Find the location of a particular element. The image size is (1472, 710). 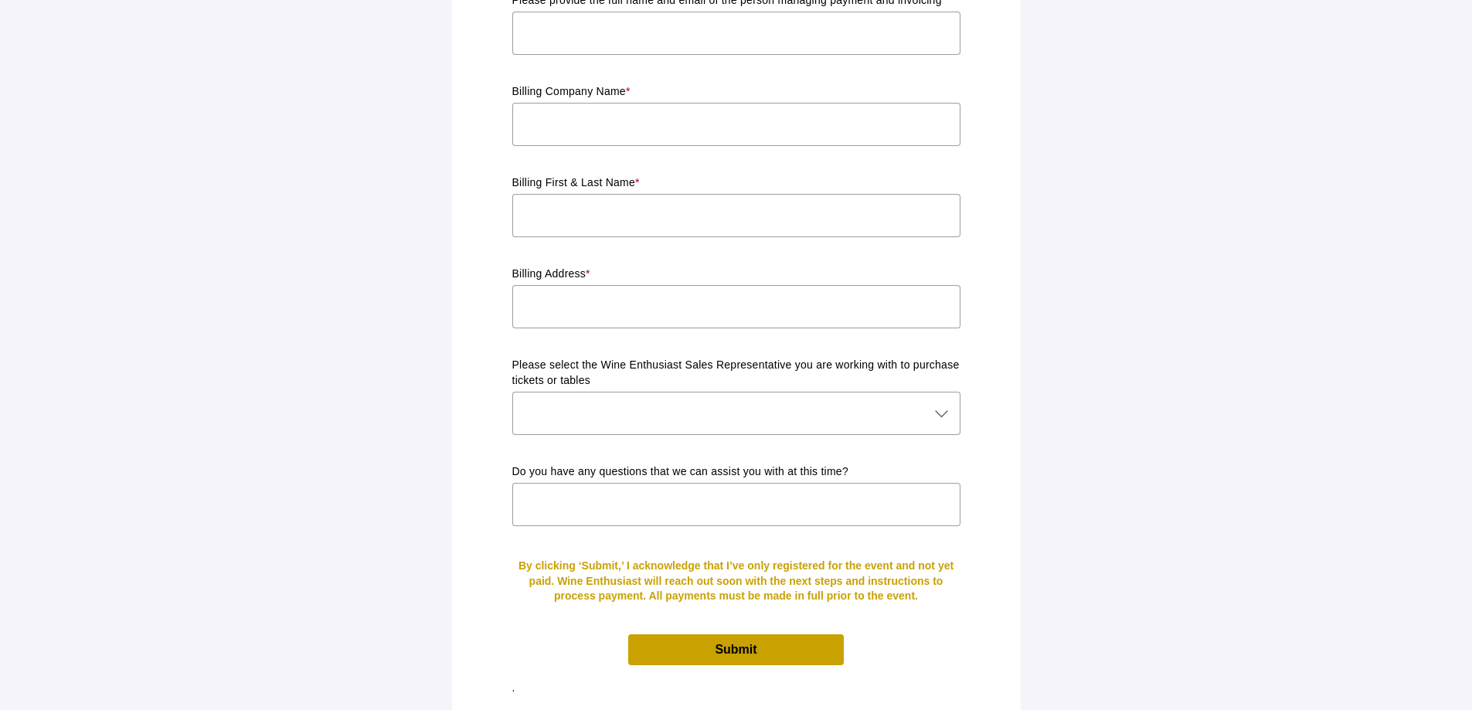

span: Submit is located at coordinates (736, 649).